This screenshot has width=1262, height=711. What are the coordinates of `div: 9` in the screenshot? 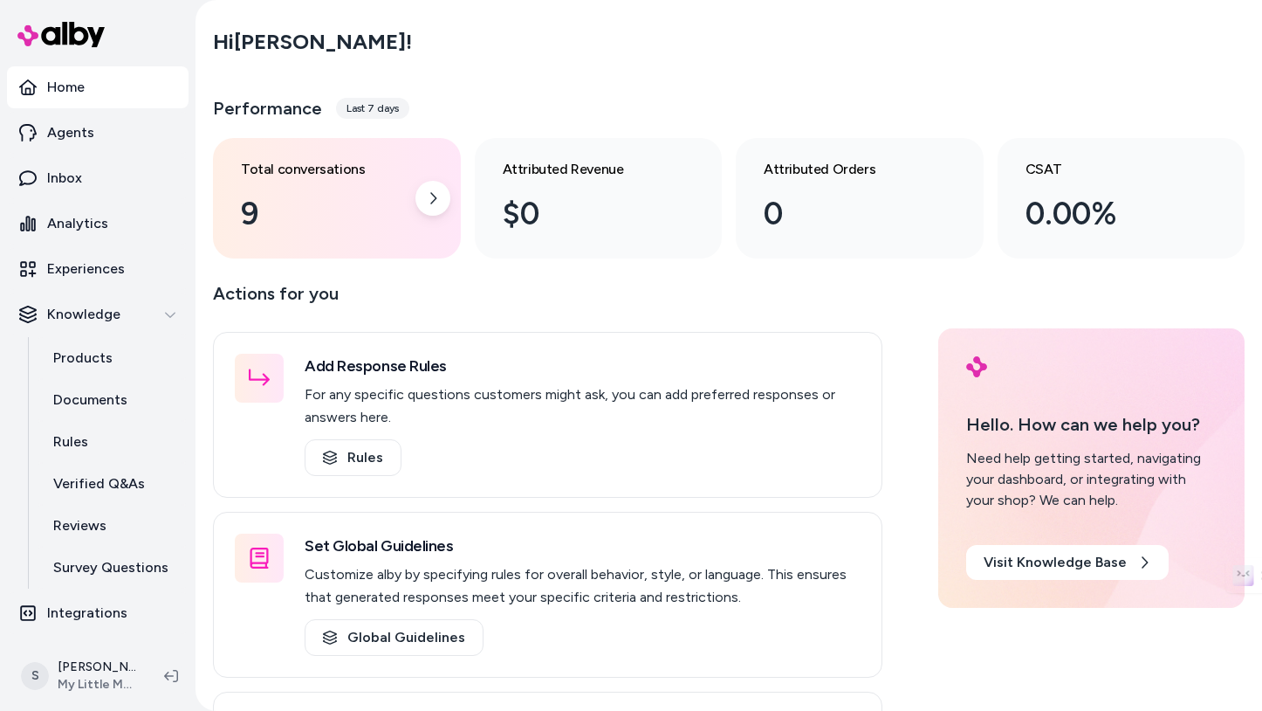 It's located at (323, 214).